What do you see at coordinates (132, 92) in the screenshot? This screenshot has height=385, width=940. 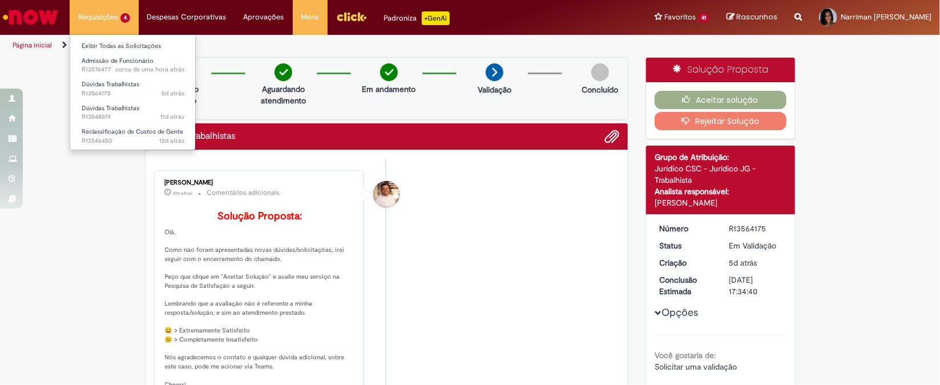 I see `ul: Requisições` at bounding box center [132, 92].